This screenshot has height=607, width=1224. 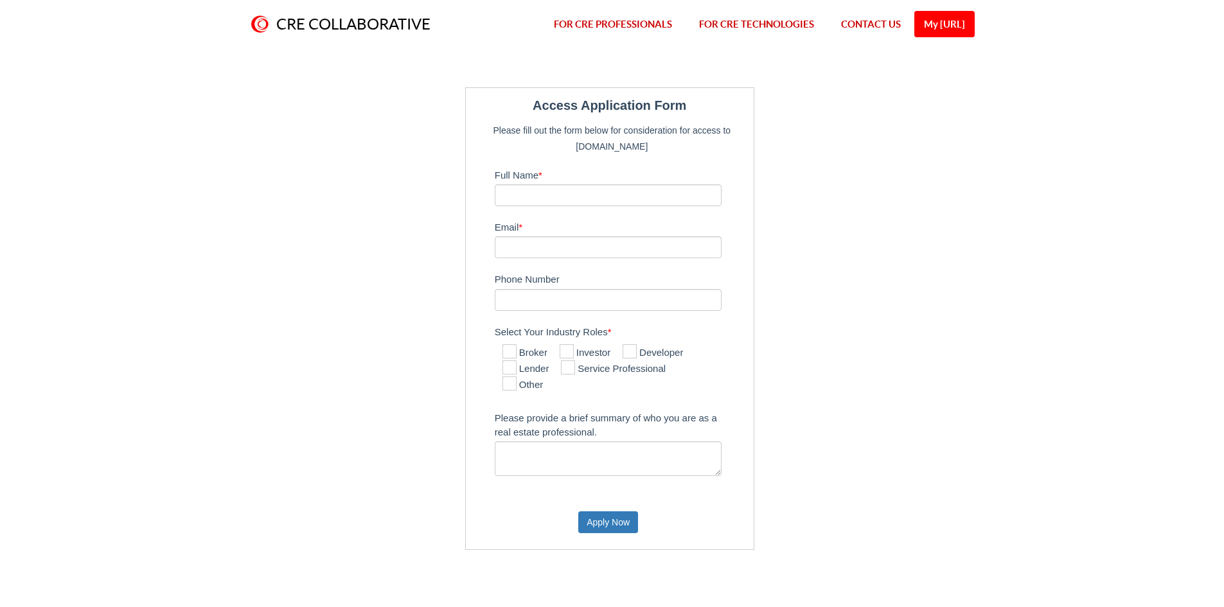 What do you see at coordinates (608, 522) in the screenshot?
I see `button: Apply Now` at bounding box center [608, 522].